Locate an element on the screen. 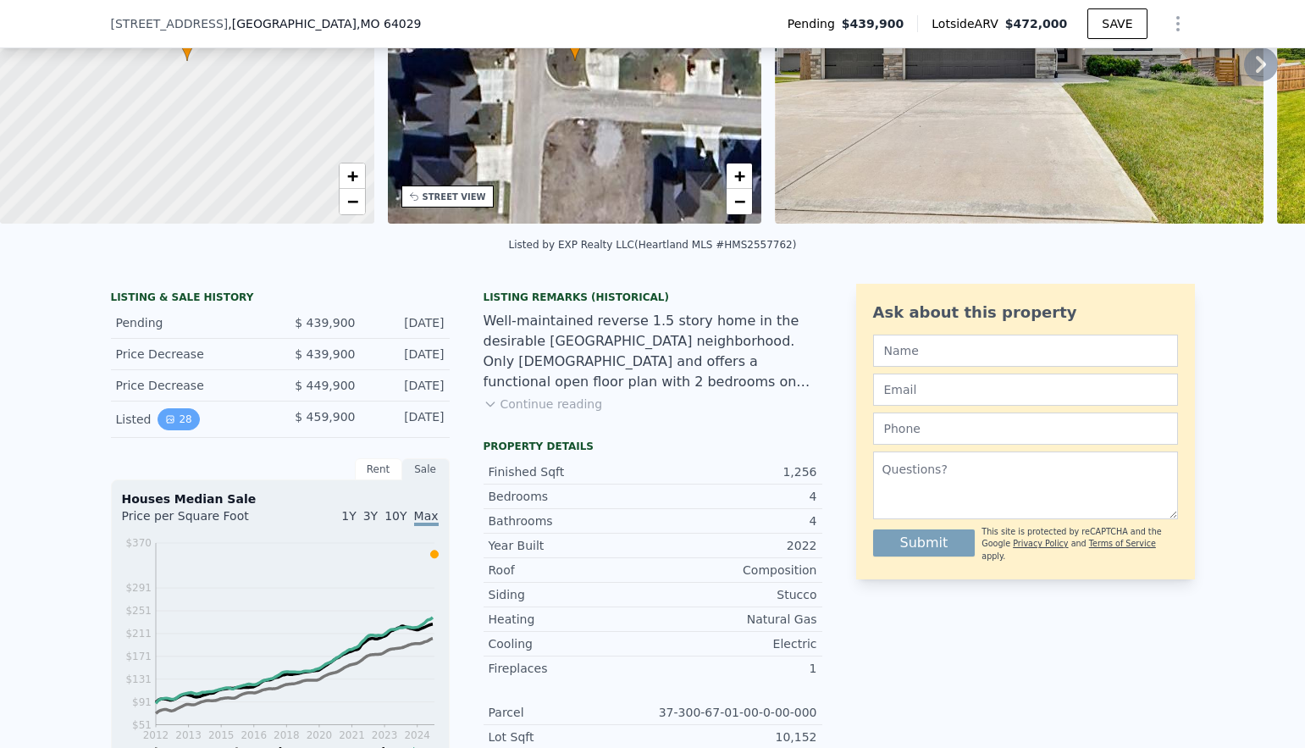  div: Bathrooms is located at coordinates (571, 521).